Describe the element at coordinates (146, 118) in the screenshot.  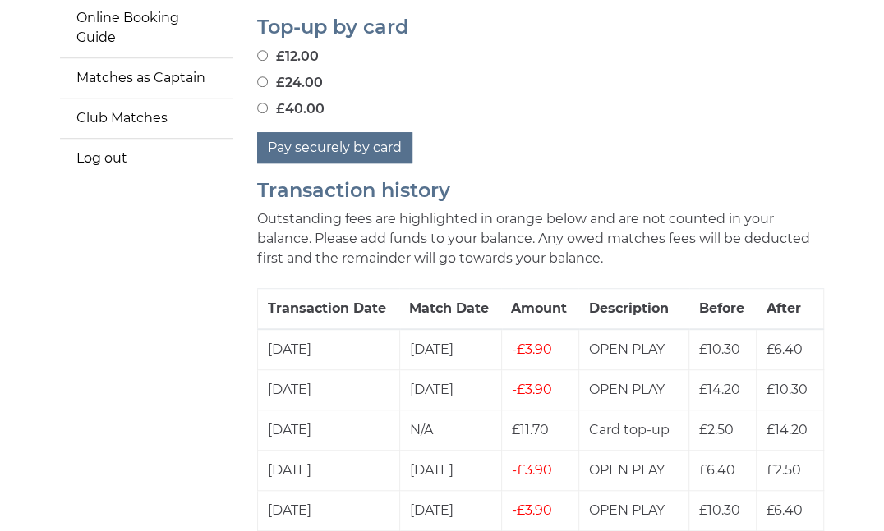
I see `a: Club Matches` at that location.